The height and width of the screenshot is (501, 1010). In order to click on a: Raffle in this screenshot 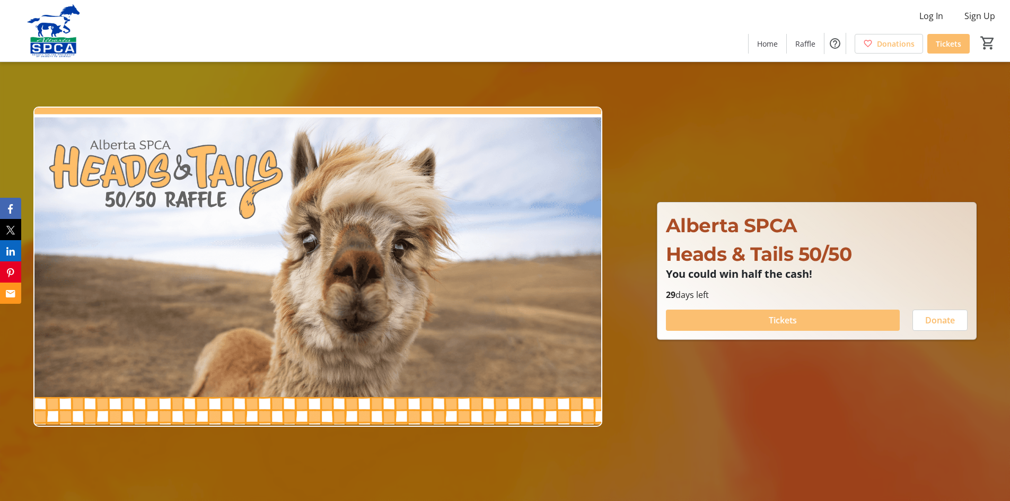, I will do `click(805, 43)`.